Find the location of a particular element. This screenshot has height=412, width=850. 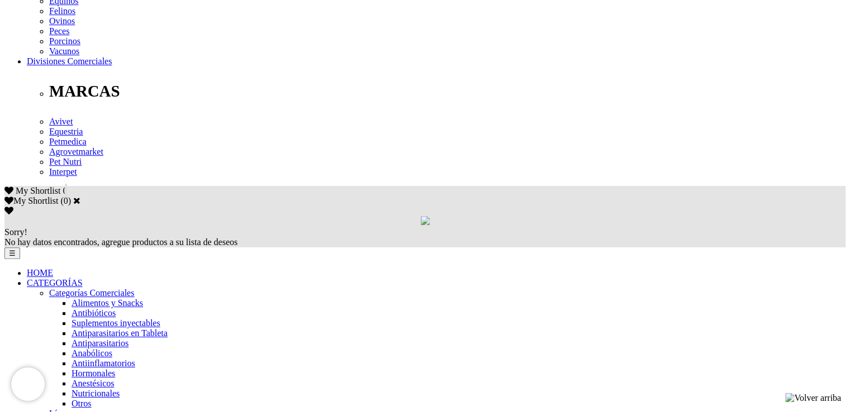

a: Hormonales is located at coordinates (93, 373).